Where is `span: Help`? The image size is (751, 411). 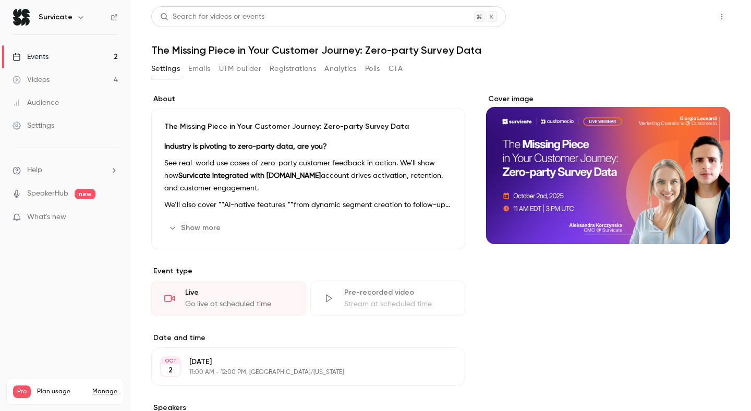 span: Help is located at coordinates (34, 170).